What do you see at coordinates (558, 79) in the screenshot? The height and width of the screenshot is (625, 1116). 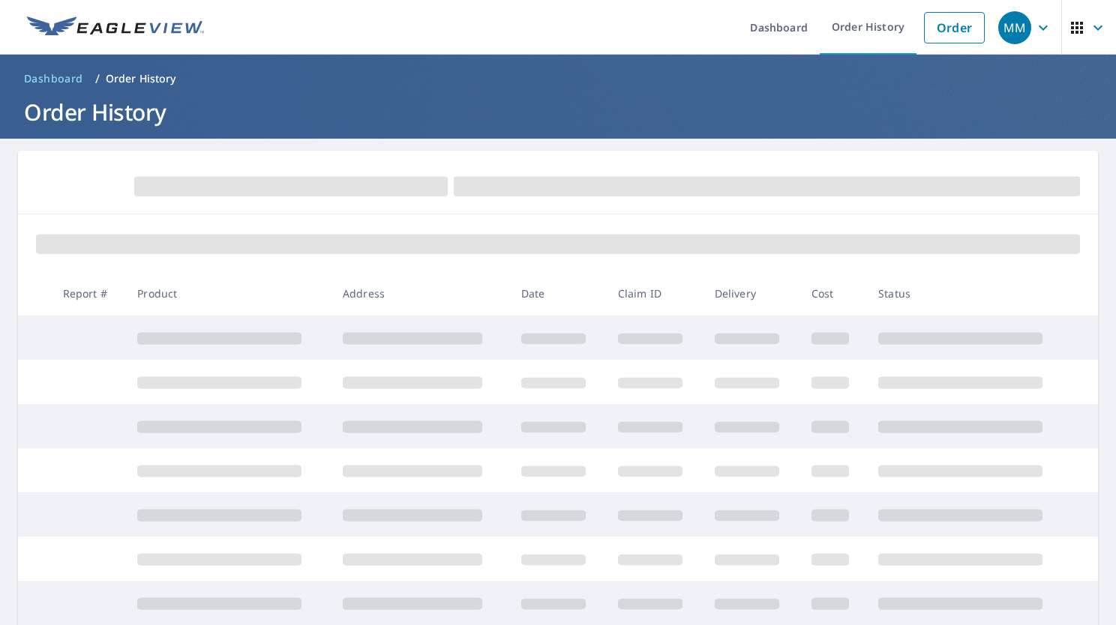 I see `nav: breadcrumb` at bounding box center [558, 79].